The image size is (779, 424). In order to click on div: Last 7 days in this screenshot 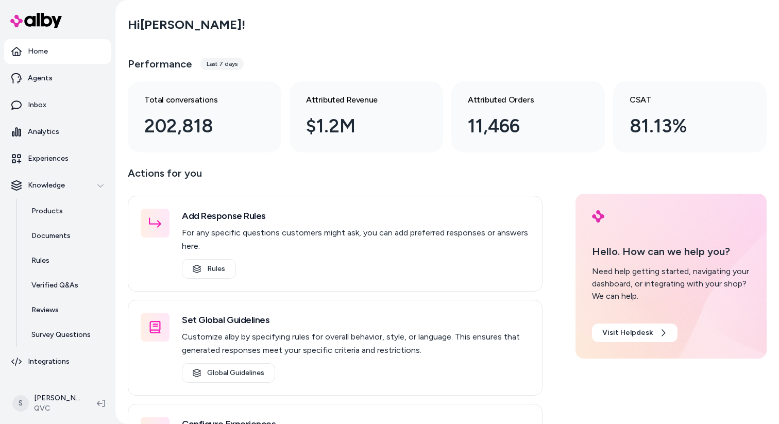, I will do `click(222, 64)`.